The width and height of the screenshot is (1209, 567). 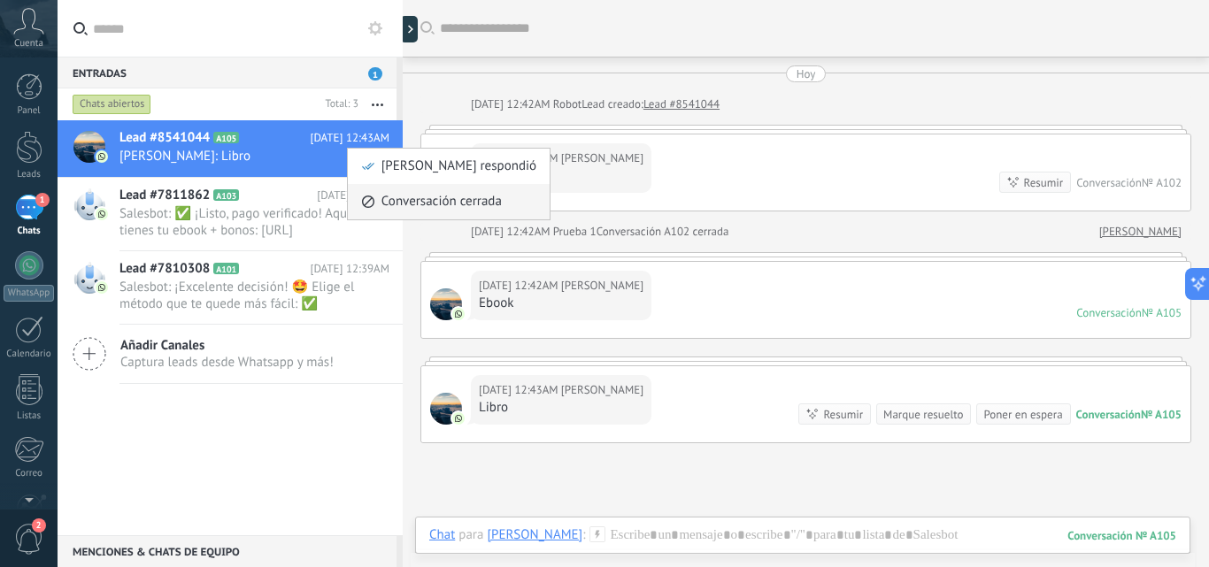 What do you see at coordinates (28, 293) in the screenshot?
I see `div: WhatsApp` at bounding box center [28, 293].